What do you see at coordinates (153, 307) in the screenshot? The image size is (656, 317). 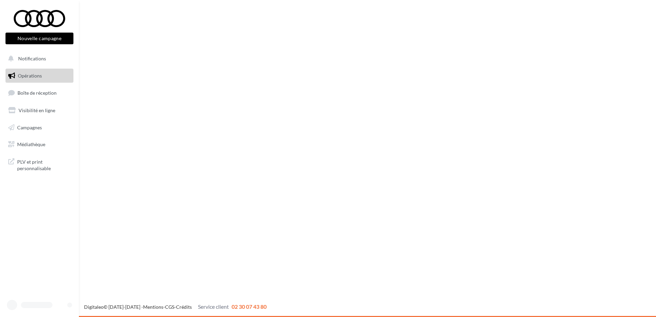 I see `a: Mentions` at bounding box center [153, 307].